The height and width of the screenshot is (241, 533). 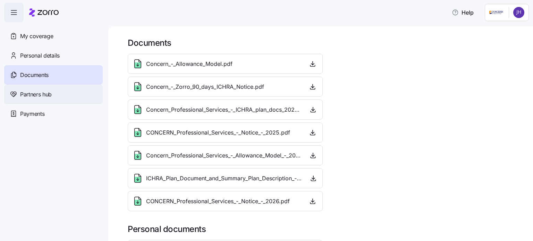 What do you see at coordinates (519, 12) in the screenshot?
I see `img: de709968f51de5f60e784c7b693cbd66` at bounding box center [519, 12].